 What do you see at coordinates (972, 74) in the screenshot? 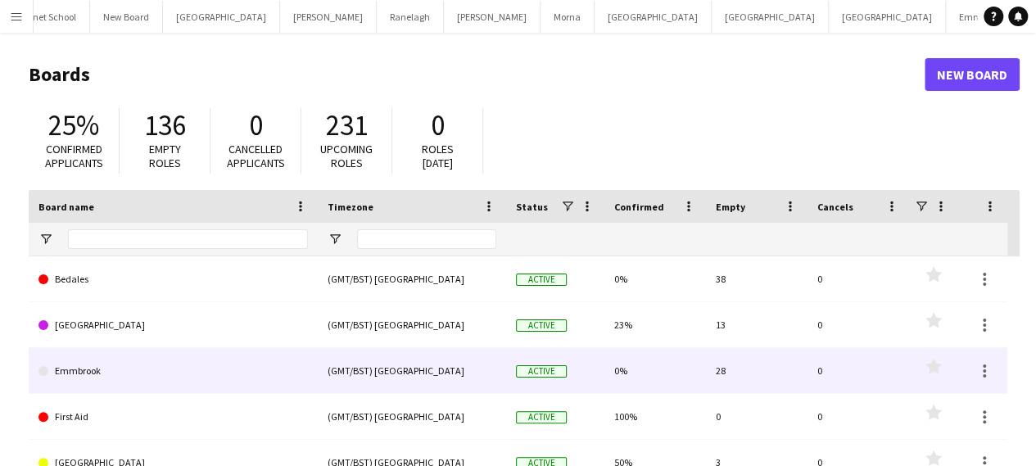
I see `a: New Board` at bounding box center [972, 74].